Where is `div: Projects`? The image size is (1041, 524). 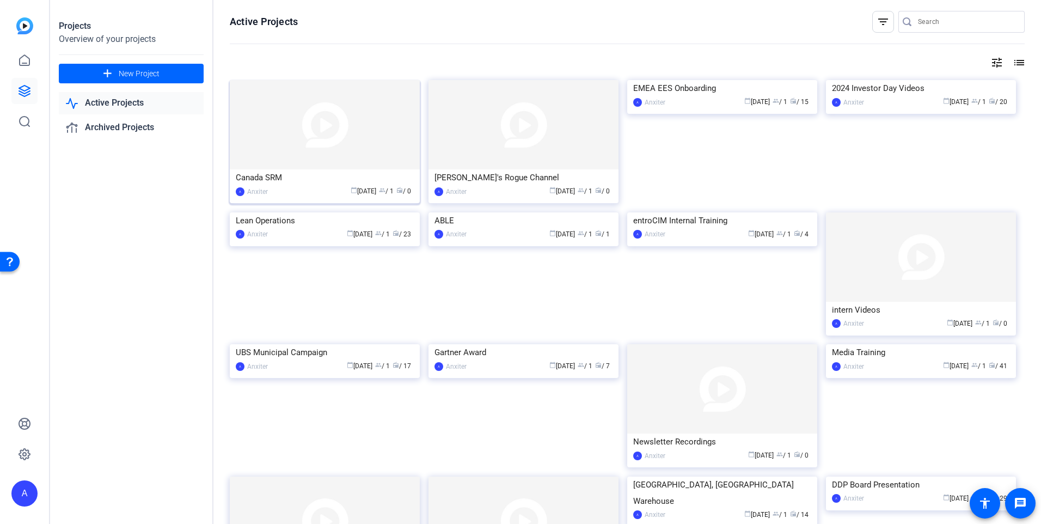 div: Projects is located at coordinates (131, 26).